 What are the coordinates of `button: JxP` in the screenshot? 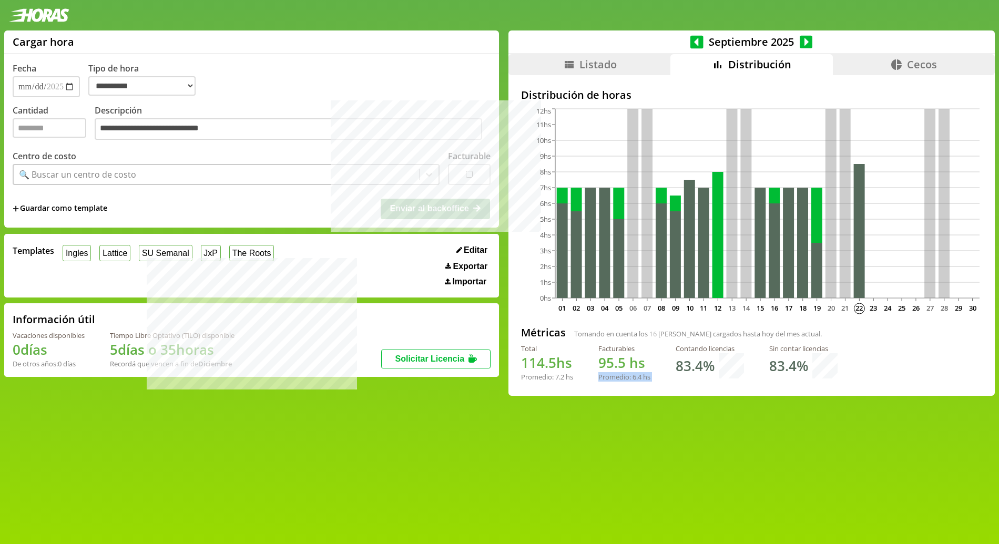 It's located at (211, 253).